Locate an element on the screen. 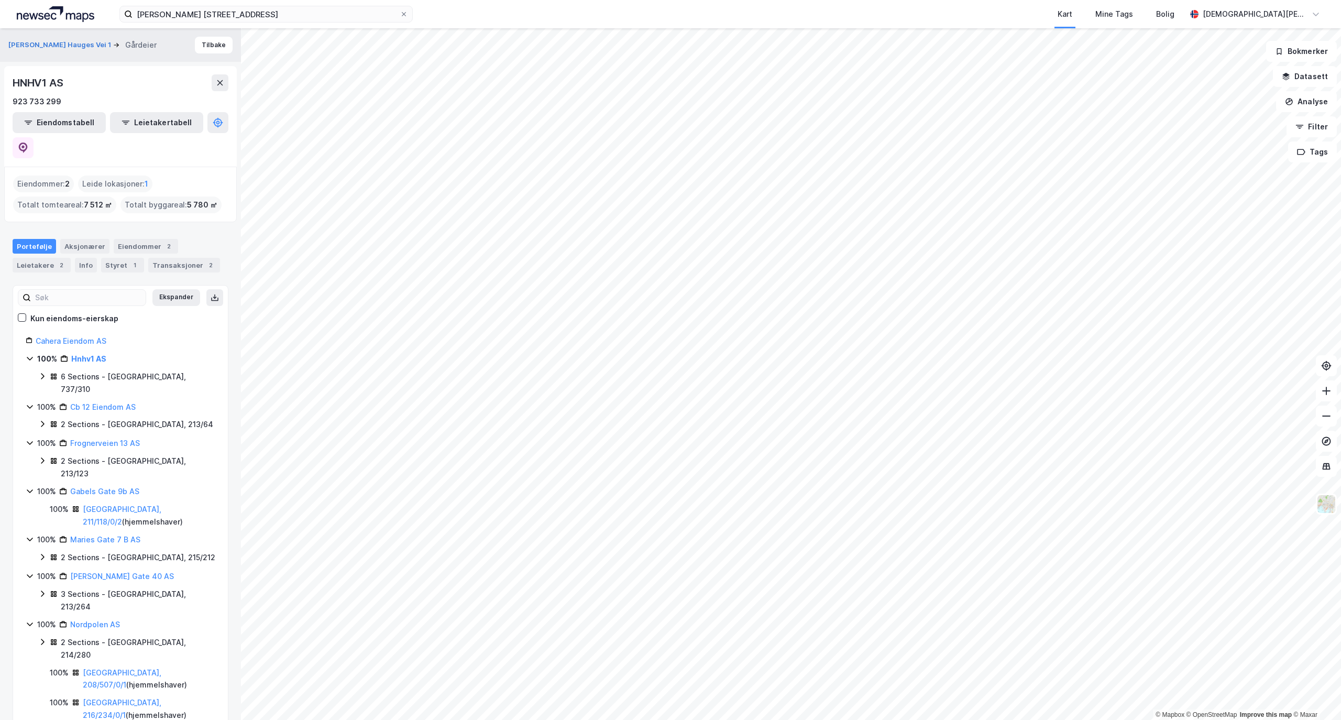 The width and height of the screenshot is (1341, 720). div: Eiendommer : is located at coordinates (43, 184).